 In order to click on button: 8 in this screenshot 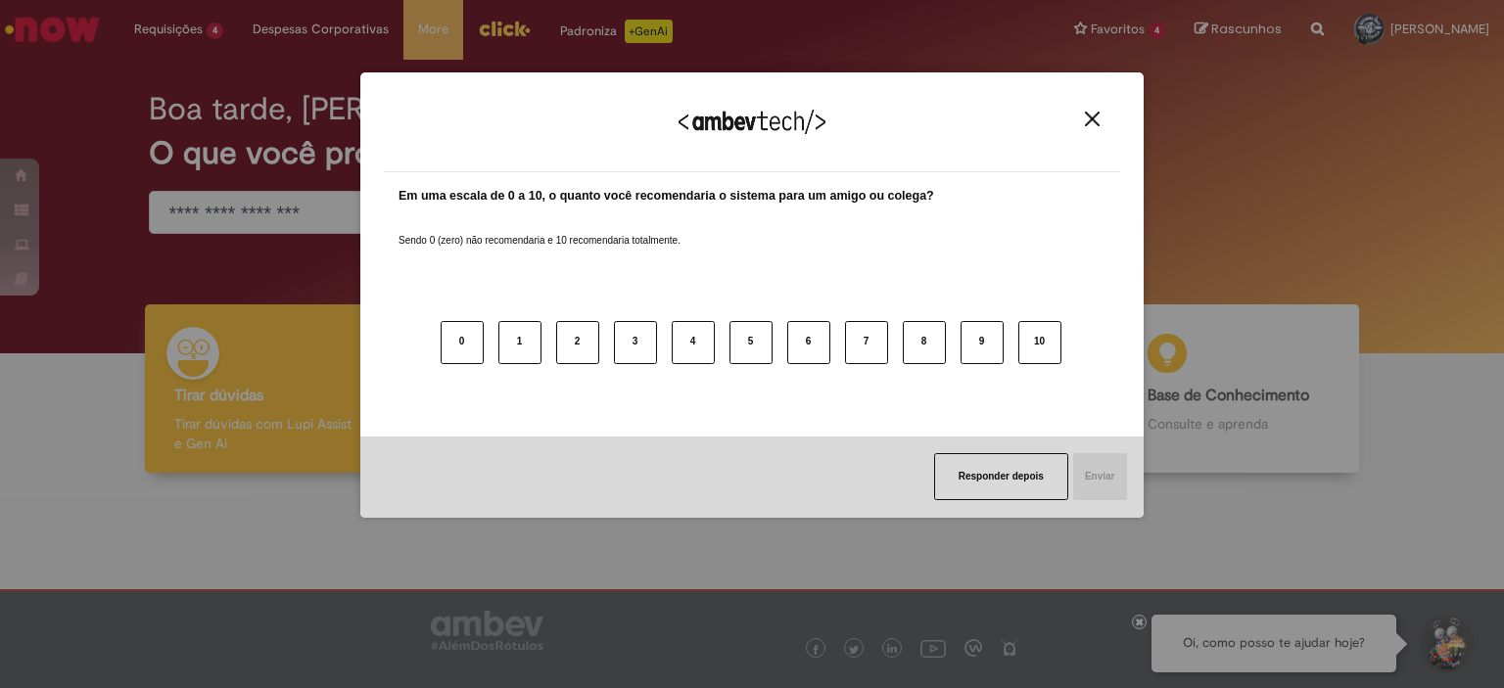, I will do `click(924, 343)`.